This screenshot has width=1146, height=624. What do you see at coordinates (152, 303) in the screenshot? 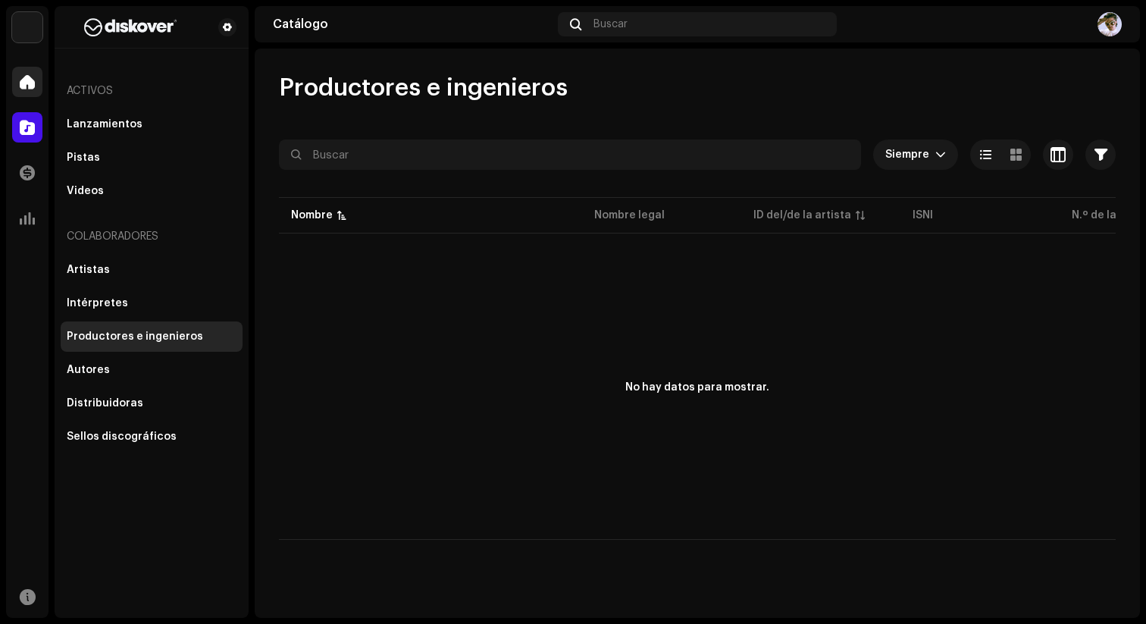
I see `re-m-nav-item: Intérpretes` at bounding box center [152, 303].